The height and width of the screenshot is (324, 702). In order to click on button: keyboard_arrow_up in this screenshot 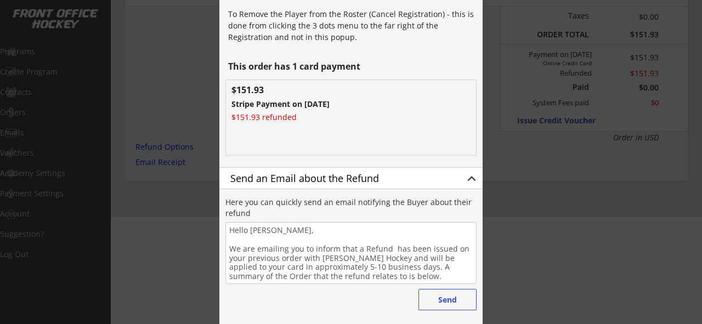, I will do `click(472, 179)`.